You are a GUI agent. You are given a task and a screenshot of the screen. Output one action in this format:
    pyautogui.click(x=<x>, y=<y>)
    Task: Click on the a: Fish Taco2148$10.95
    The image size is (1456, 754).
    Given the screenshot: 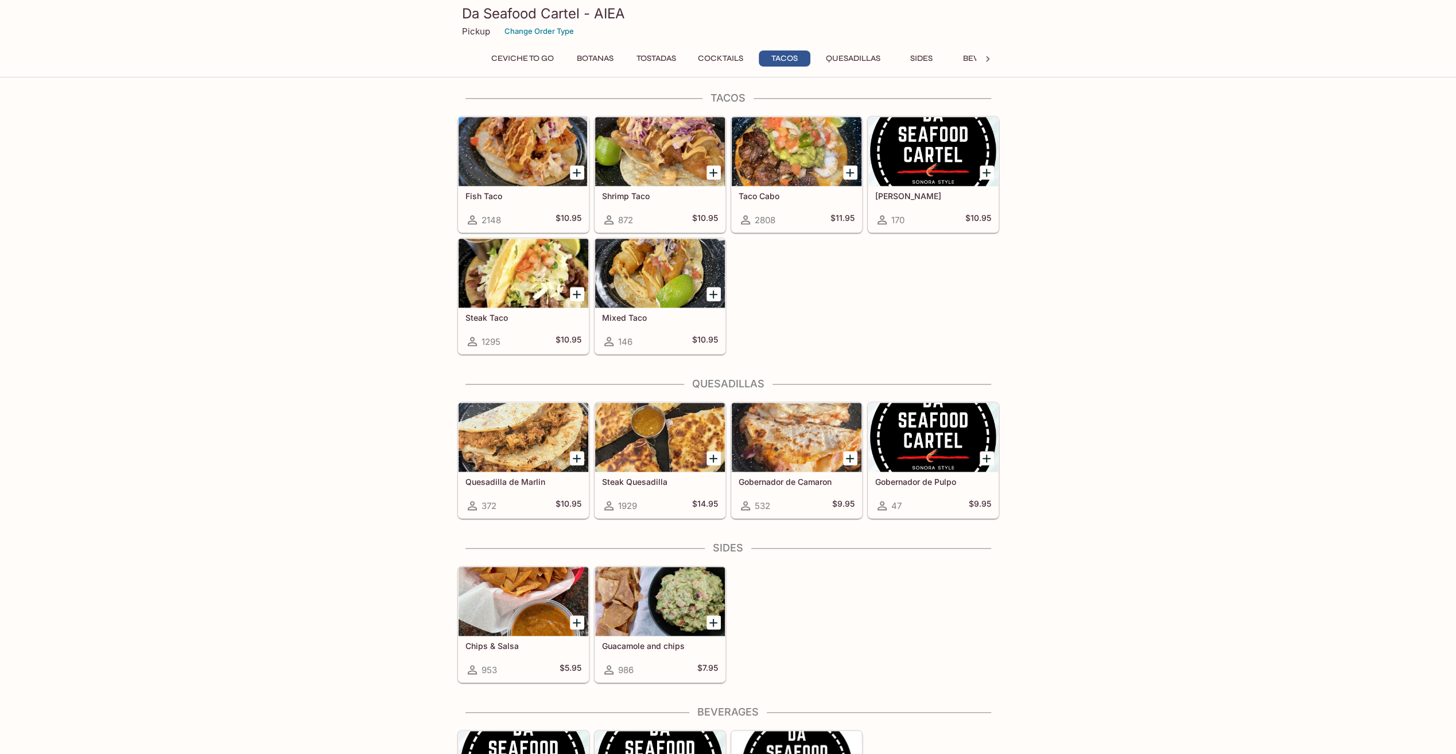 What is the action you would take?
    pyautogui.click(x=524, y=175)
    